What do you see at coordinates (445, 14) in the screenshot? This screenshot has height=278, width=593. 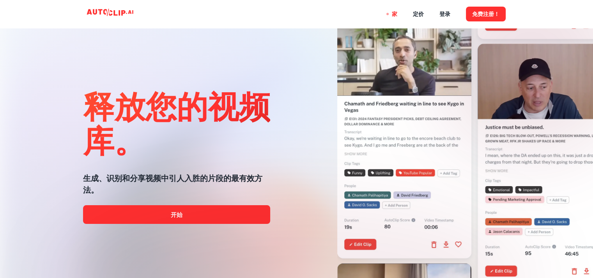 I see `font: 登录` at bounding box center [445, 14].